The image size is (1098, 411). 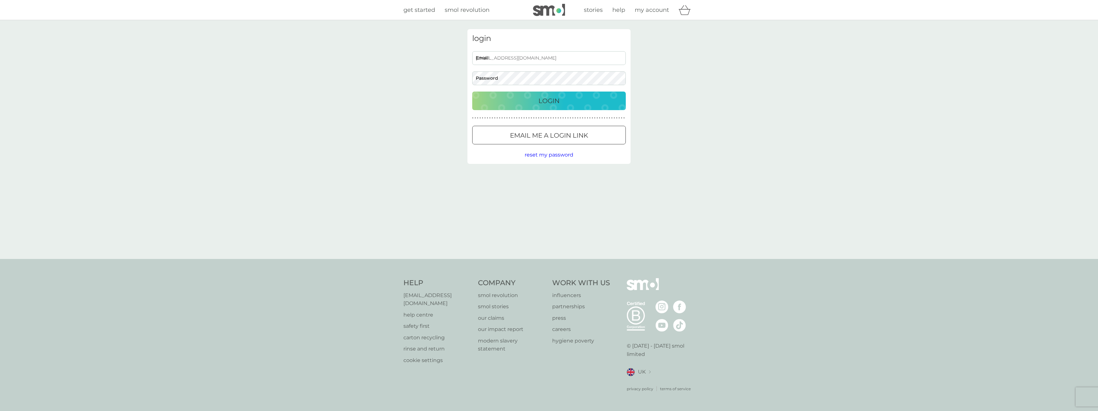 What do you see at coordinates (687, 10) in the screenshot?
I see `div: basket` at bounding box center [687, 10].